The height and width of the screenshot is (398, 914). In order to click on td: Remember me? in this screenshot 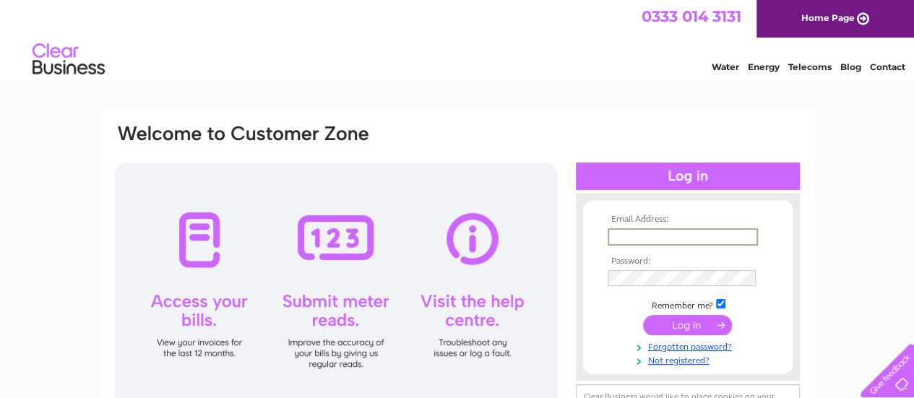, I will do `click(688, 304)`.